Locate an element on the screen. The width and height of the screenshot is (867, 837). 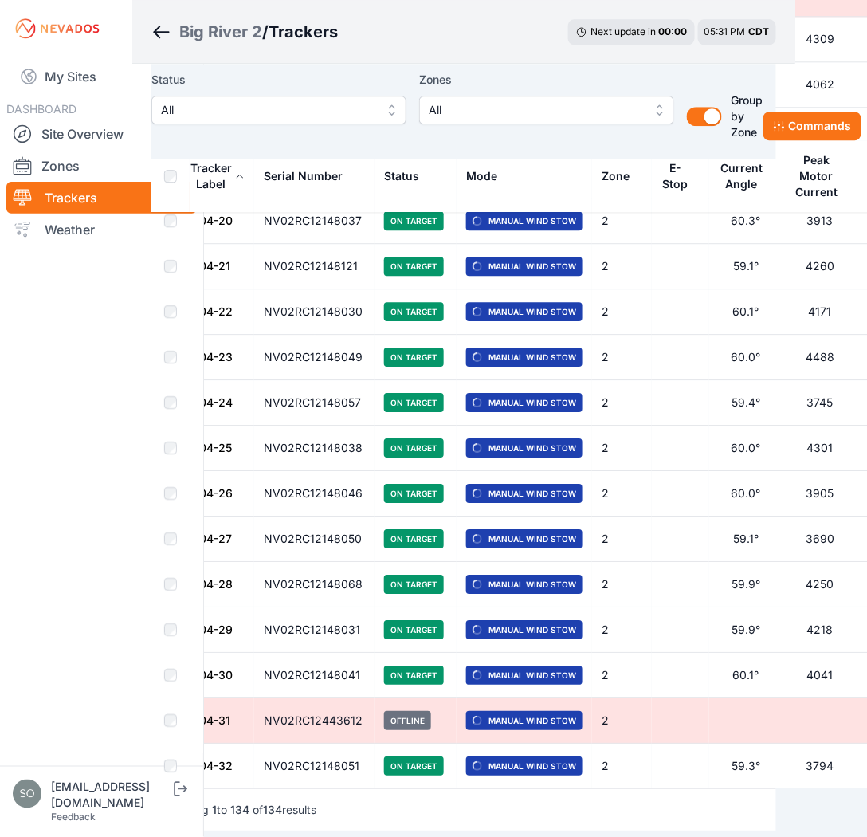
a: N04-24 is located at coordinates (211, 402).